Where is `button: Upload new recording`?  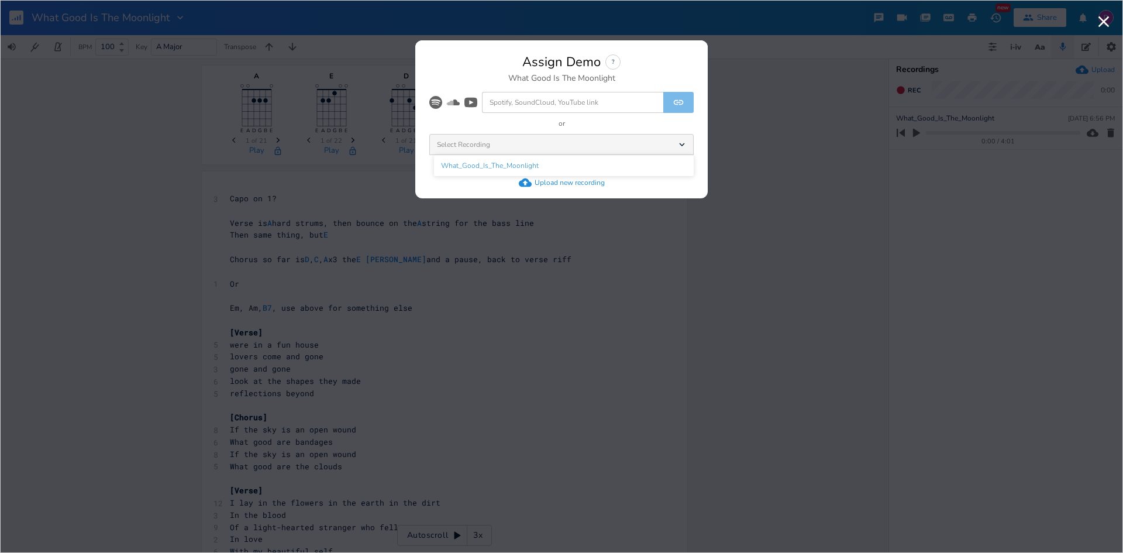 button: Upload new recording is located at coordinates (561, 182).